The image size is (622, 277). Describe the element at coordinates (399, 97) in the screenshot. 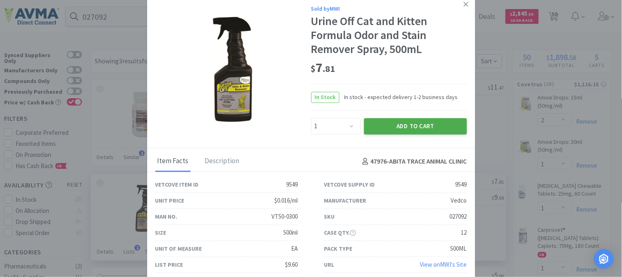

I see `span: In stock - expected delivery 1-2 business days` at that location.